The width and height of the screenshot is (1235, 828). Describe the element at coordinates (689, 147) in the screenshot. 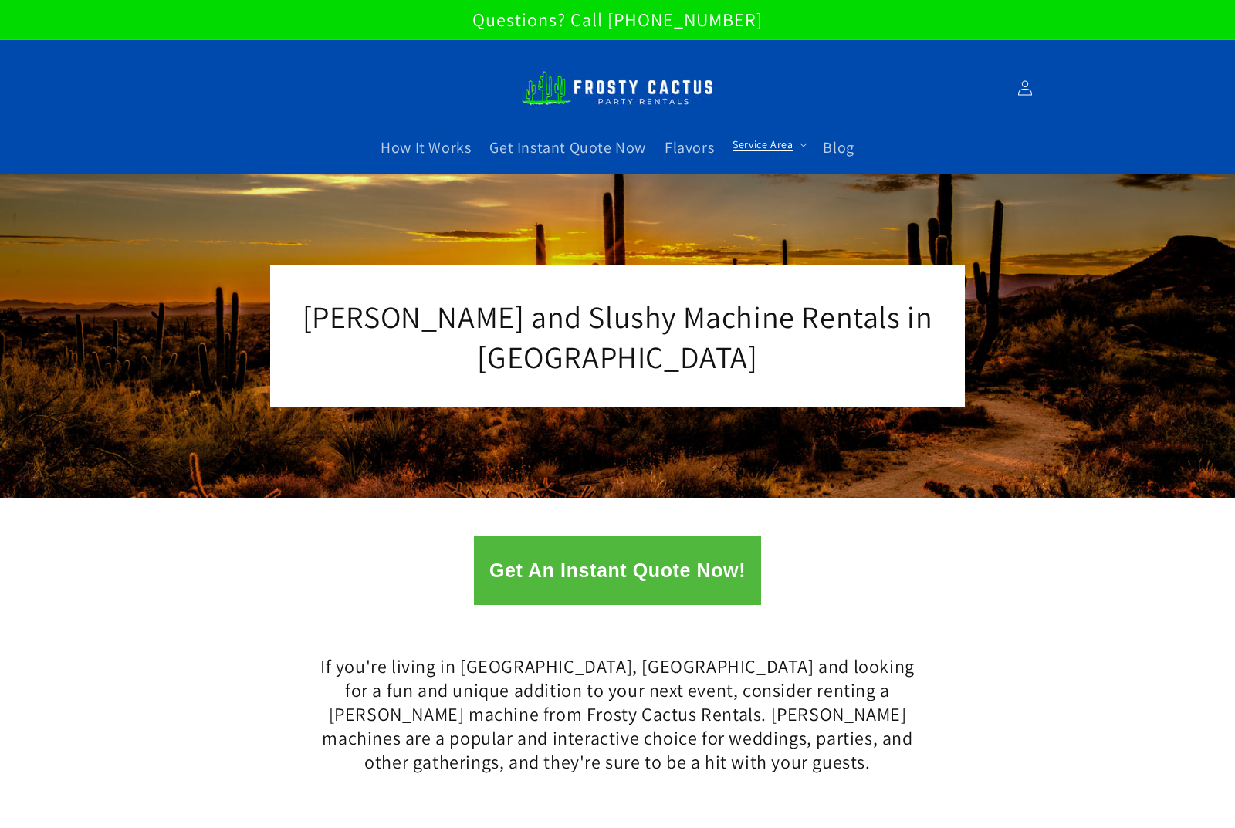

I see `a: Flavors` at that location.